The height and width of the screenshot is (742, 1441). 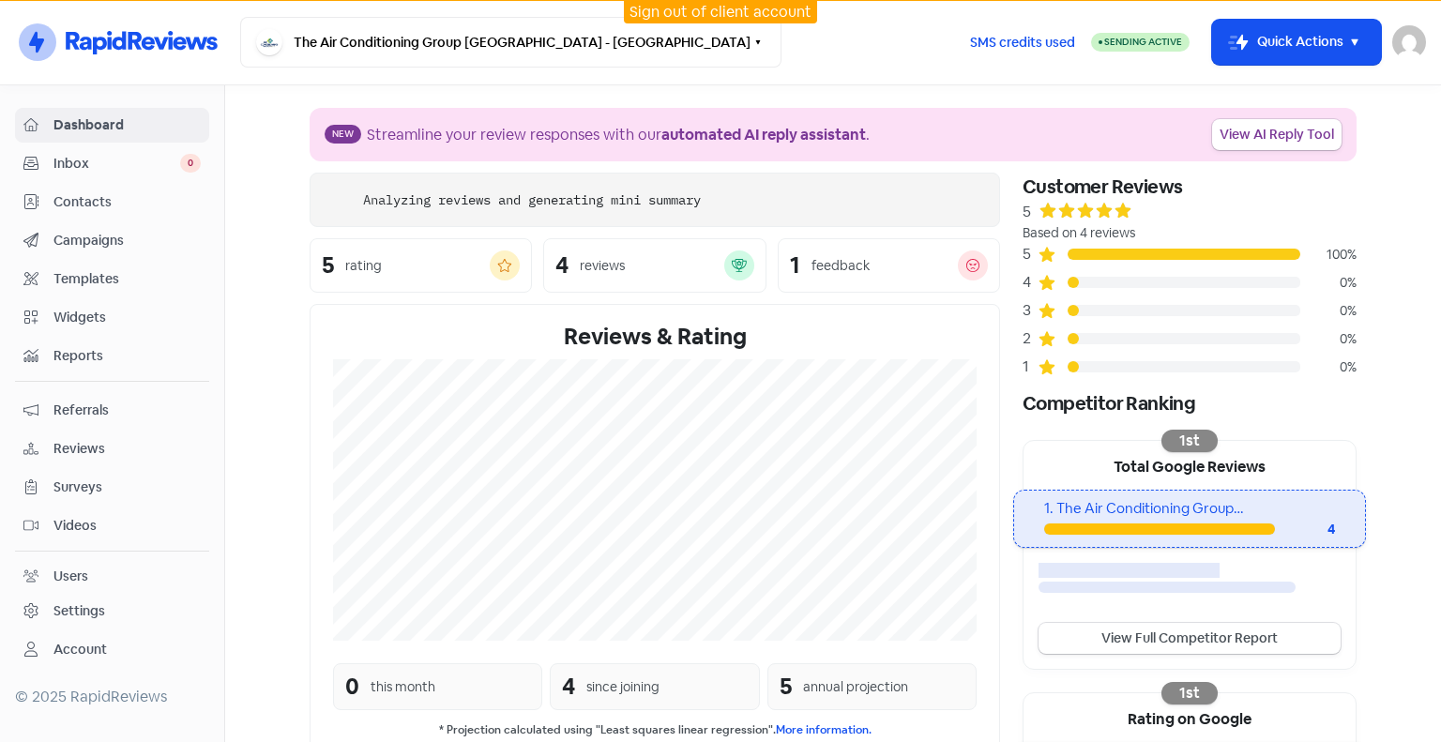 What do you see at coordinates (1022, 40) in the screenshot?
I see `a: SMS credits used` at bounding box center [1022, 40].